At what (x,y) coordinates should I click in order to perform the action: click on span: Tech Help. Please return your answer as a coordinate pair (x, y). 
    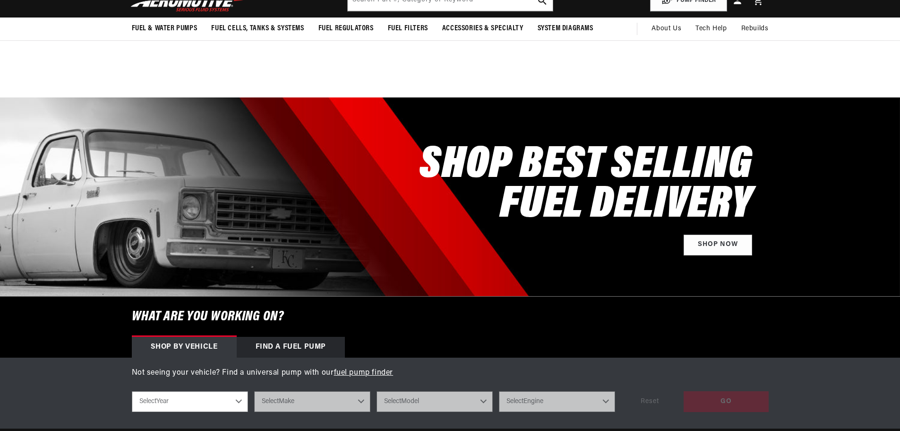
    Looking at the image, I should click on (711, 29).